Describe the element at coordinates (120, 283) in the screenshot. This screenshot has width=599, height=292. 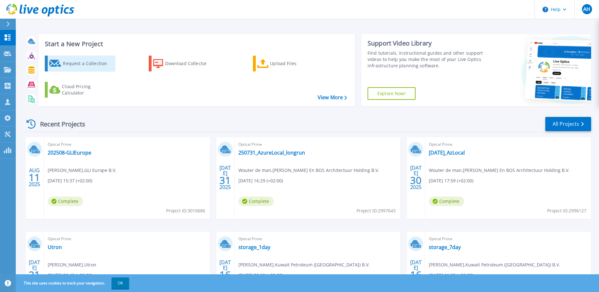
I see `button: OK` at that location.